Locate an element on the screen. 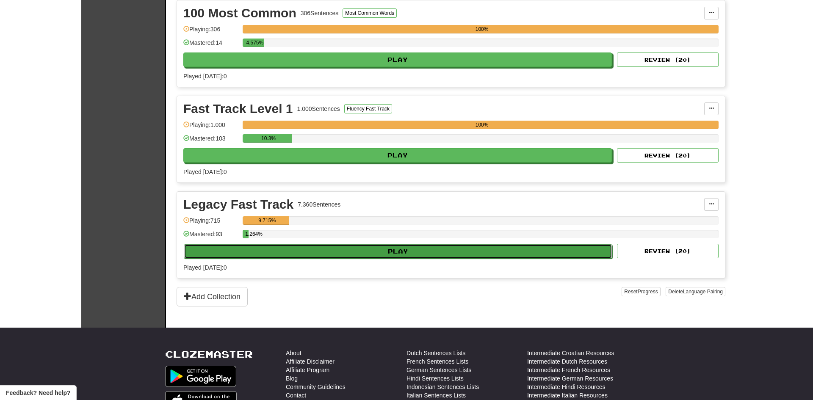 The height and width of the screenshot is (400, 813). div: Fast Track Level 1 is located at coordinates (238, 109).